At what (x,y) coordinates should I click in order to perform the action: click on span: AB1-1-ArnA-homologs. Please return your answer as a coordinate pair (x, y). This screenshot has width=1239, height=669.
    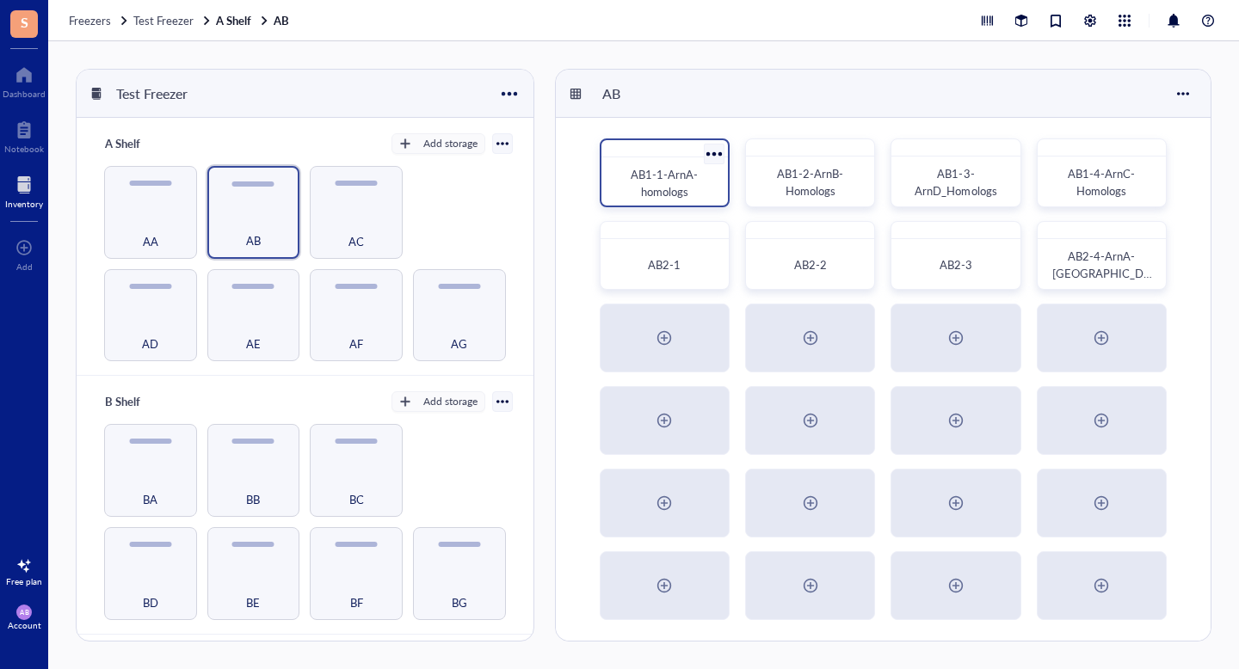
    Looking at the image, I should click on (664, 182).